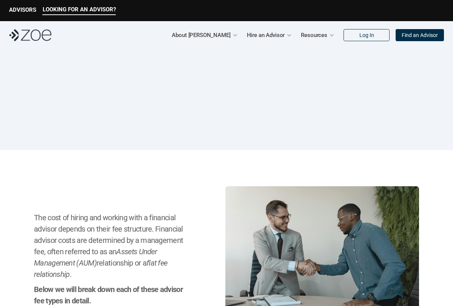 Image resolution: width=453 pixels, height=306 pixels. Describe the element at coordinates (314, 35) in the screenshot. I see `p: Resources` at that location.